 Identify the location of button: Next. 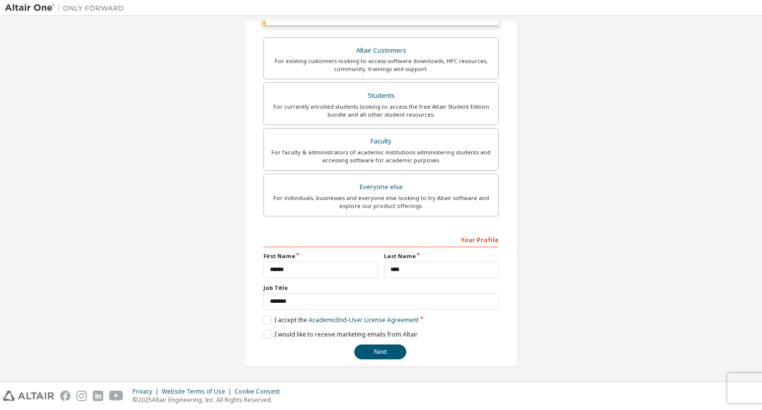
(380, 352).